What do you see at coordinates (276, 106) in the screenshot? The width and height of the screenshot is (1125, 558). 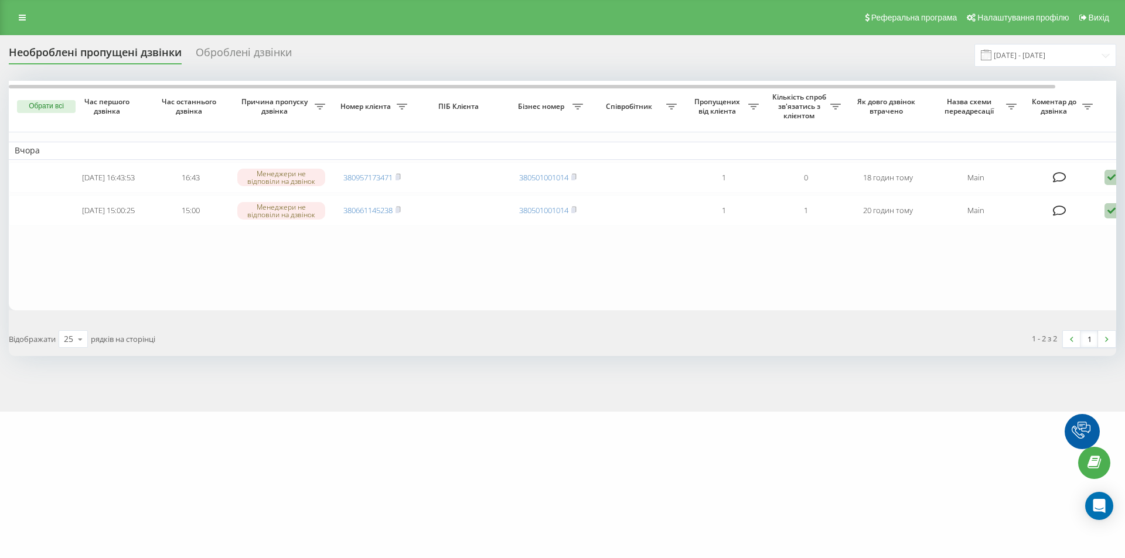 I see `span: Причина пропуску дзвінка` at bounding box center [276, 106].